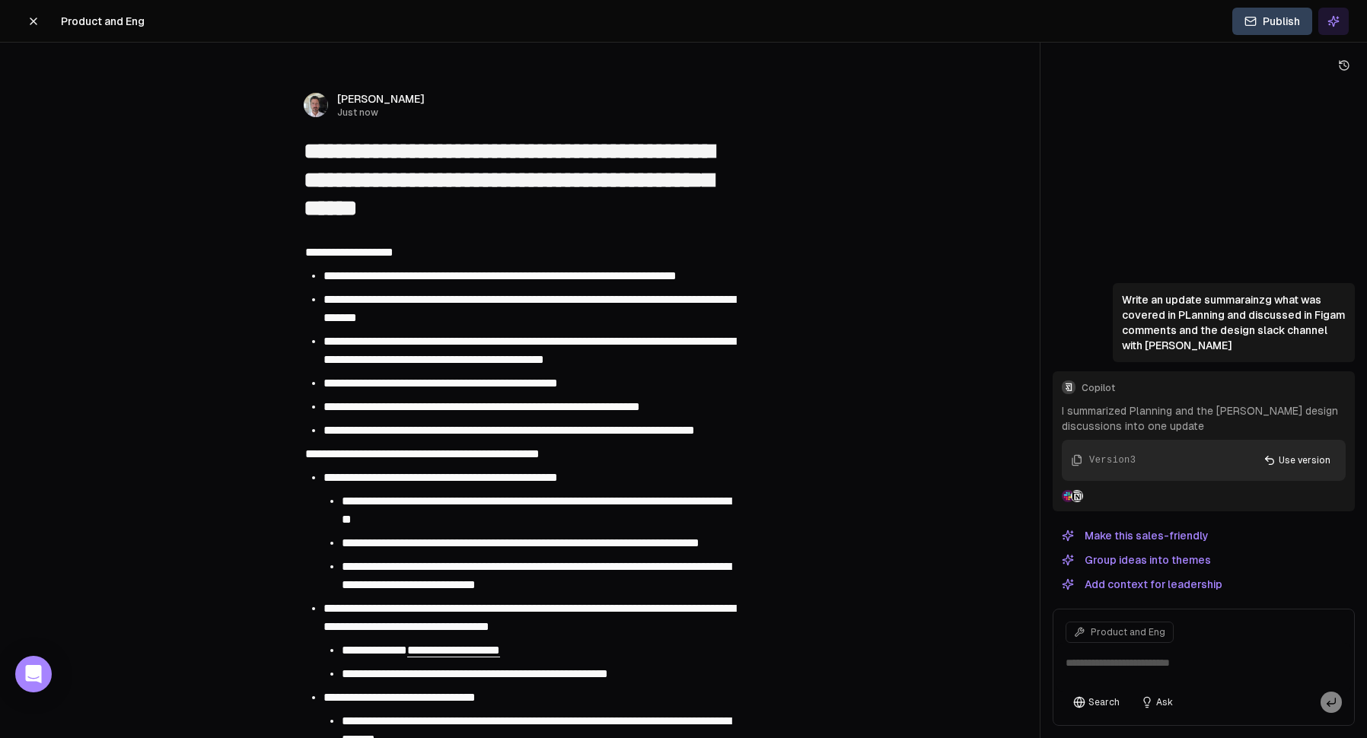 The height and width of the screenshot is (738, 1367). I want to click on button: Use version, so click(1297, 461).